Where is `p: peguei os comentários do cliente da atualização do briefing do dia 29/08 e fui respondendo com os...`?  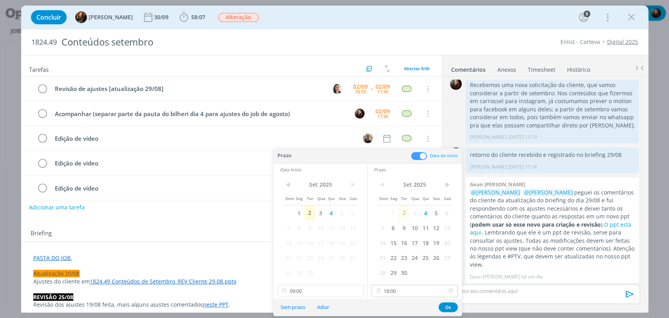 p: peguei os comentários do cliente da atualização do briefing do dia 29/08 e fui respondendo com os... is located at coordinates (552, 229).